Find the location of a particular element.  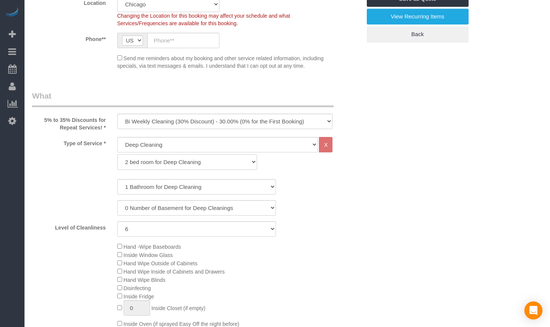

span: Disinfecting is located at coordinates (137, 289).